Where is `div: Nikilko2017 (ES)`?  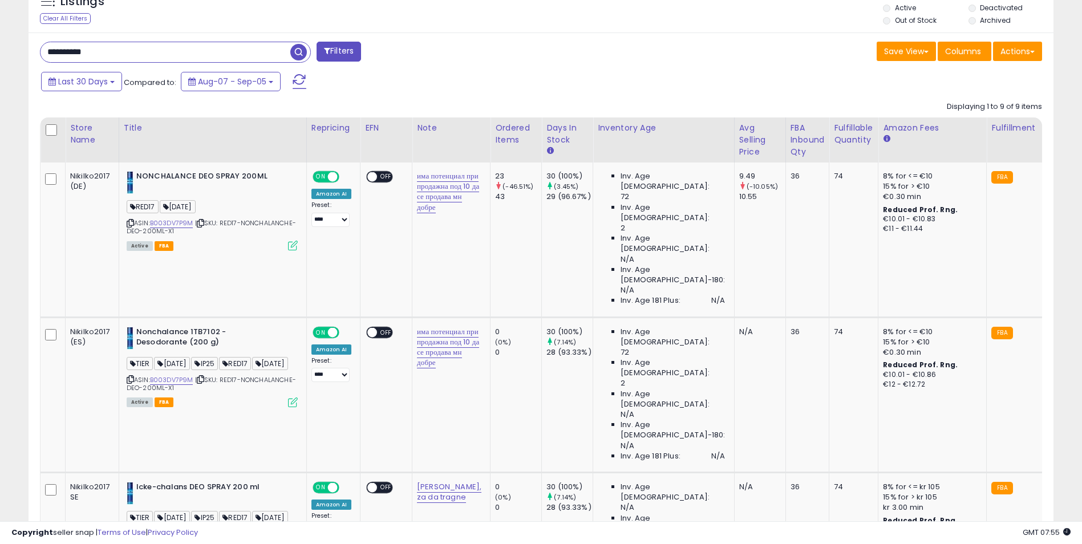
div: Nikilko2017 (ES) is located at coordinates (90, 337).